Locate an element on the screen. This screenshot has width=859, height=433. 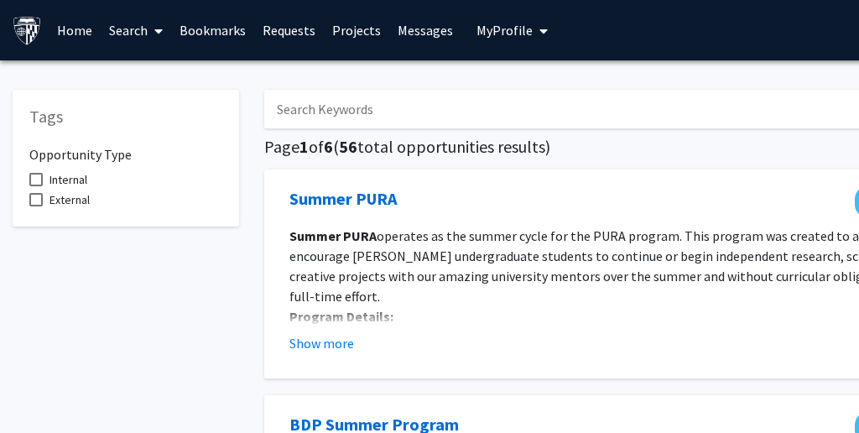
img: Johns Hopkins University Logo is located at coordinates (27, 30).